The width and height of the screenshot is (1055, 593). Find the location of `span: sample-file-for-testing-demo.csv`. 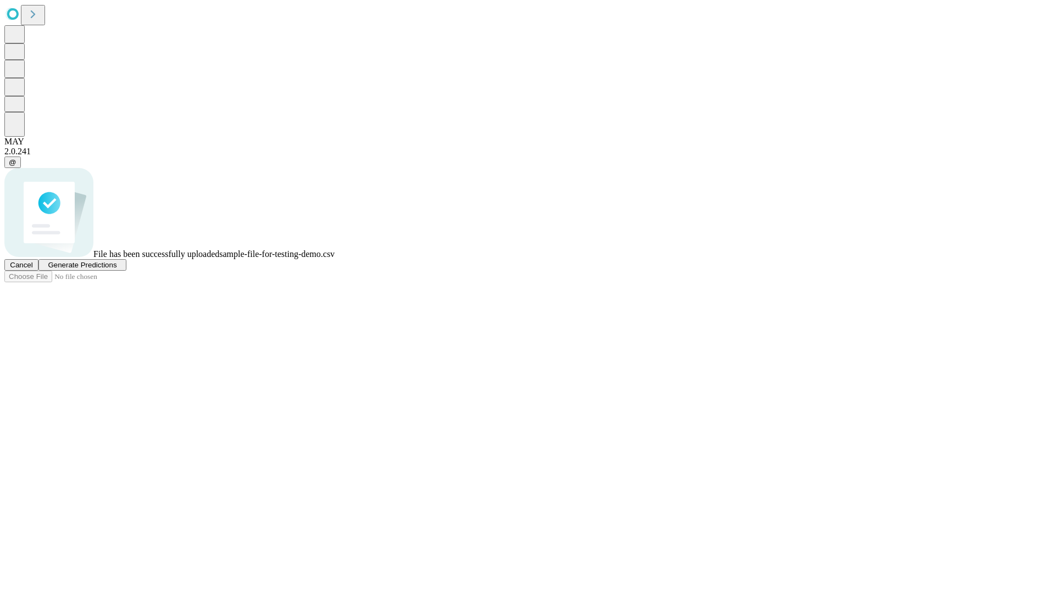

span: sample-file-for-testing-demo.csv is located at coordinates (277, 254).